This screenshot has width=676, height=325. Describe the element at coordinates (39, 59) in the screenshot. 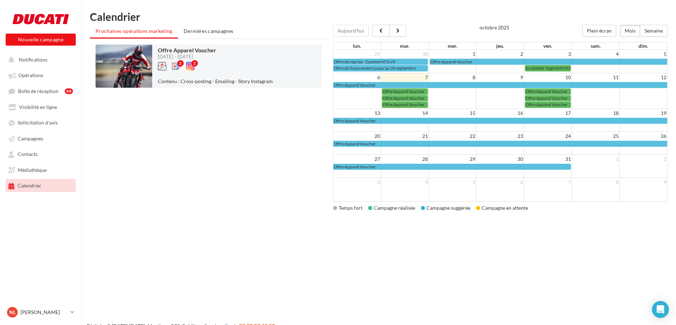

I see `button: Notifications` at that location.